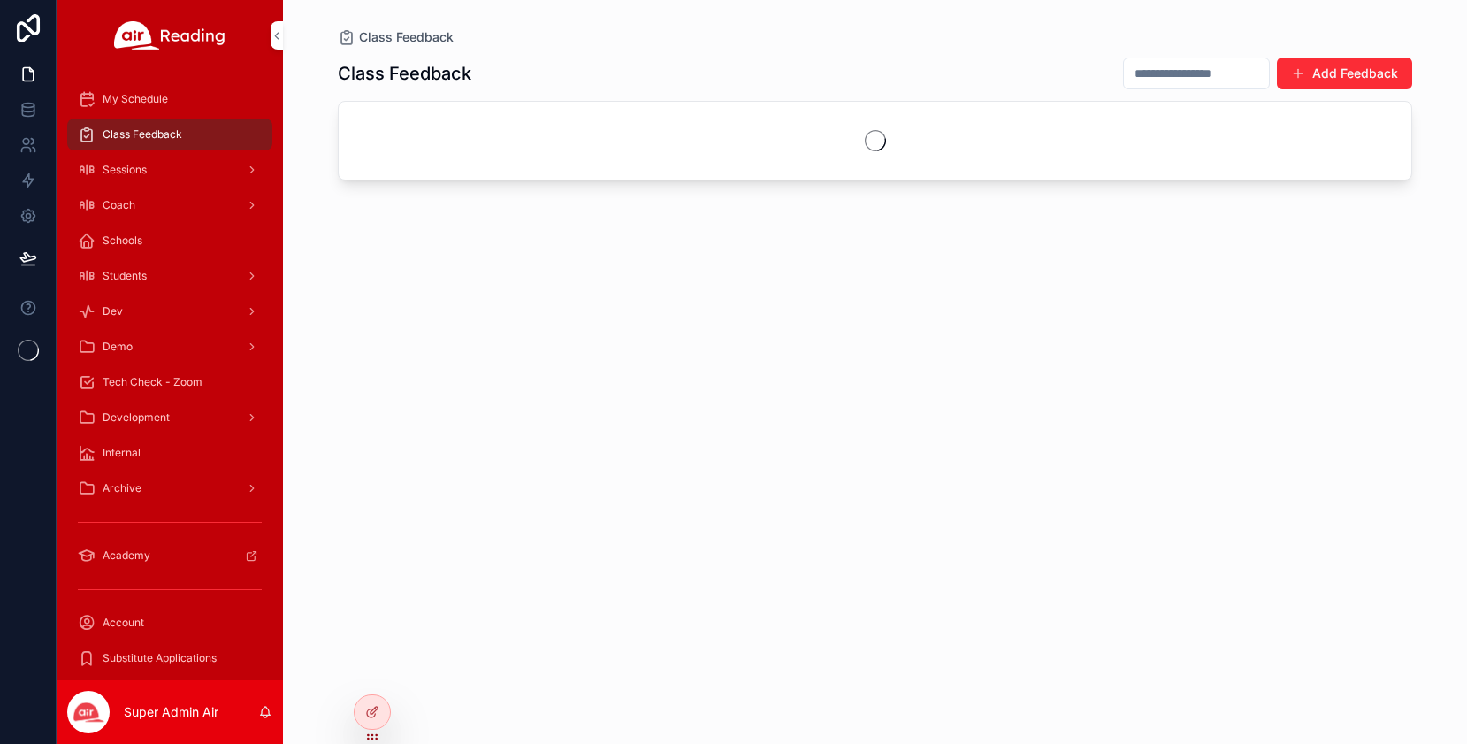 The width and height of the screenshot is (1467, 744). What do you see at coordinates (112, 311) in the screenshot?
I see `span: Dev` at bounding box center [112, 311].